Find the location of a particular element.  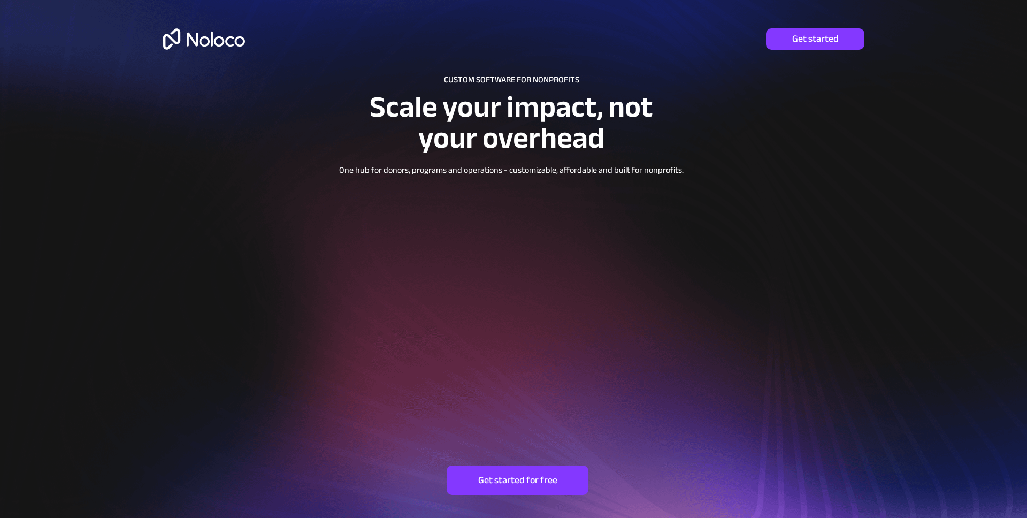

span: Scale your impact, not your overhead is located at coordinates (511, 123).